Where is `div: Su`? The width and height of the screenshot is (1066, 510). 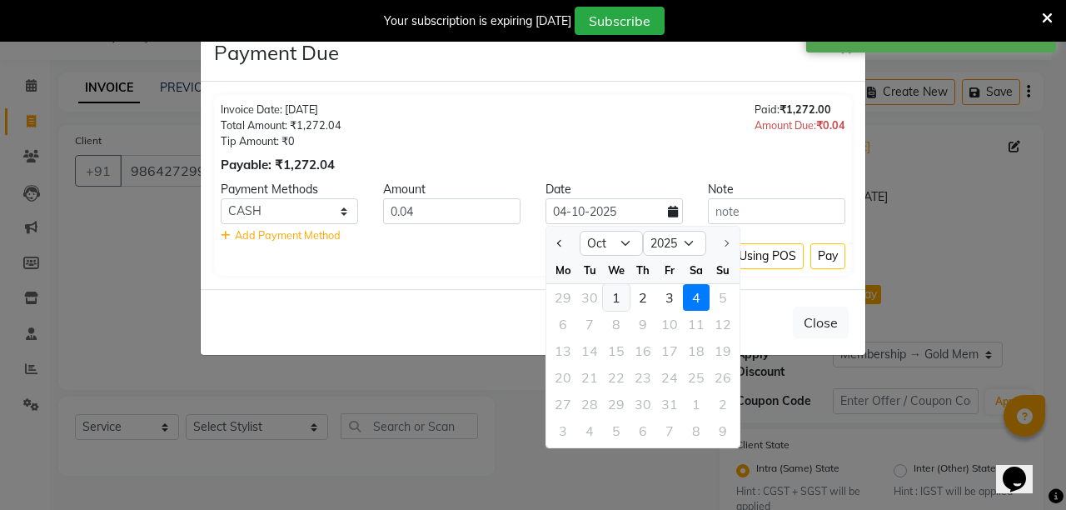 div: Su is located at coordinates (723, 270).